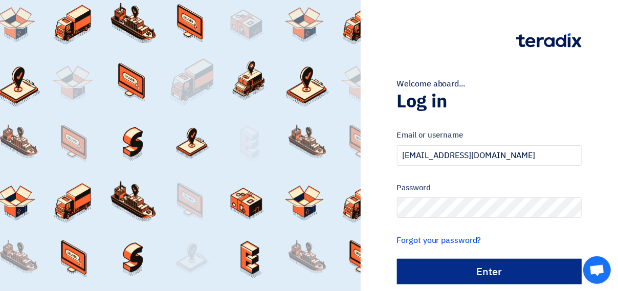 This screenshot has height=291, width=618. What do you see at coordinates (489, 135) in the screenshot?
I see `label: Email or username` at bounding box center [489, 135].